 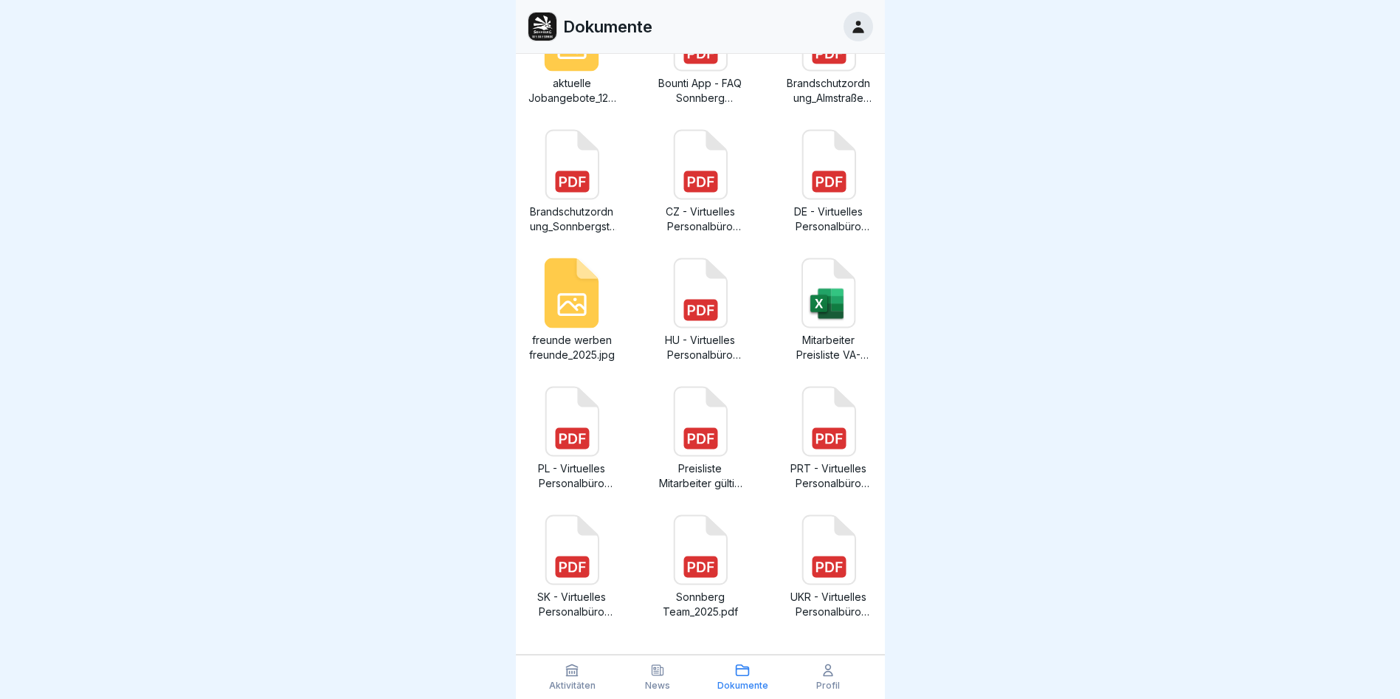 What do you see at coordinates (700, 310) in the screenshot?
I see `a: HU - Virtuelles Personalbüro AIDA - 072025.pdf` at bounding box center [700, 310].